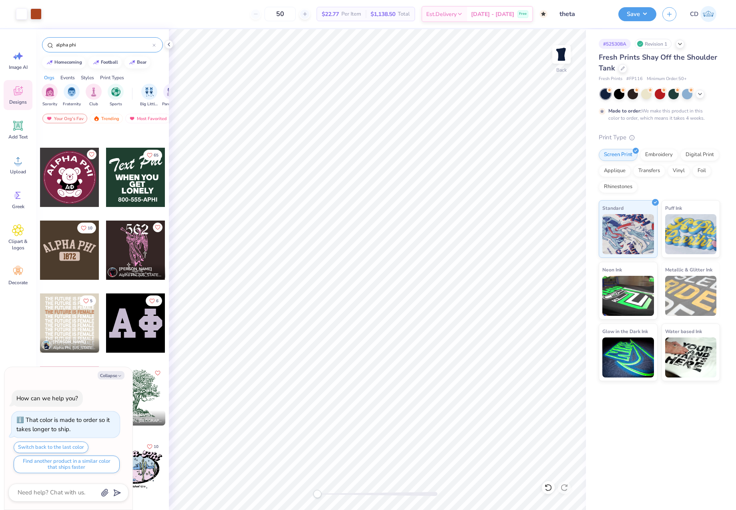 This screenshot has width=736, height=510. Describe the element at coordinates (116, 92) in the screenshot. I see `img: Sports Image` at that location.